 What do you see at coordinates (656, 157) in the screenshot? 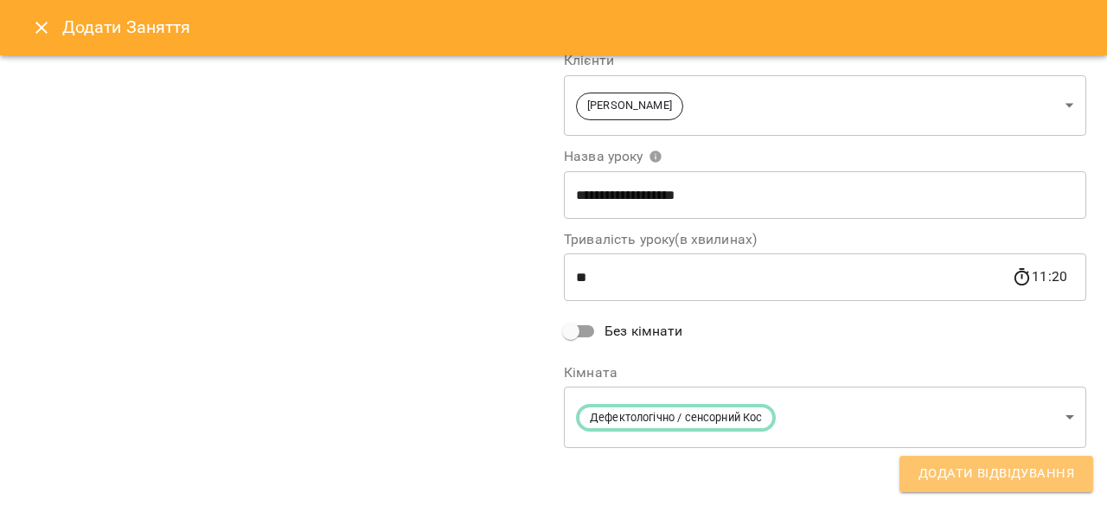
I see `svg: Вкажіть назву уроку або виберіть клієнтів` at bounding box center [656, 157].